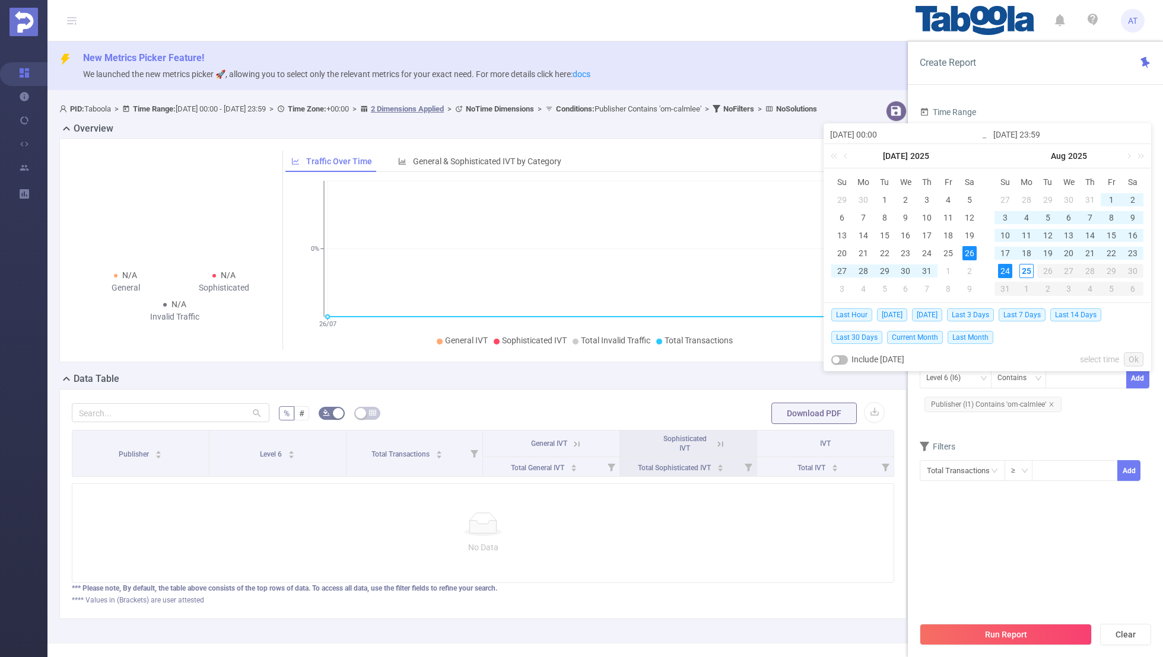 The width and height of the screenshot is (1163, 657). I want to click on td: August 23, 2025, so click(1132, 253).